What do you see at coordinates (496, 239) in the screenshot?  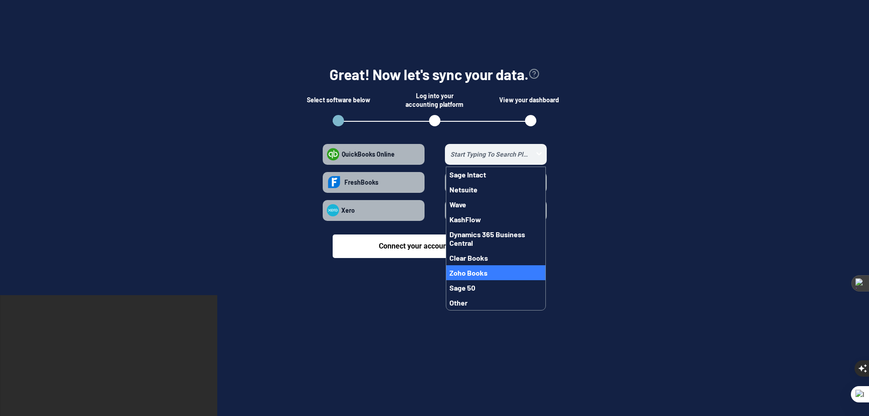 I see `span: Dynamics 365 Business Central` at bounding box center [496, 239].